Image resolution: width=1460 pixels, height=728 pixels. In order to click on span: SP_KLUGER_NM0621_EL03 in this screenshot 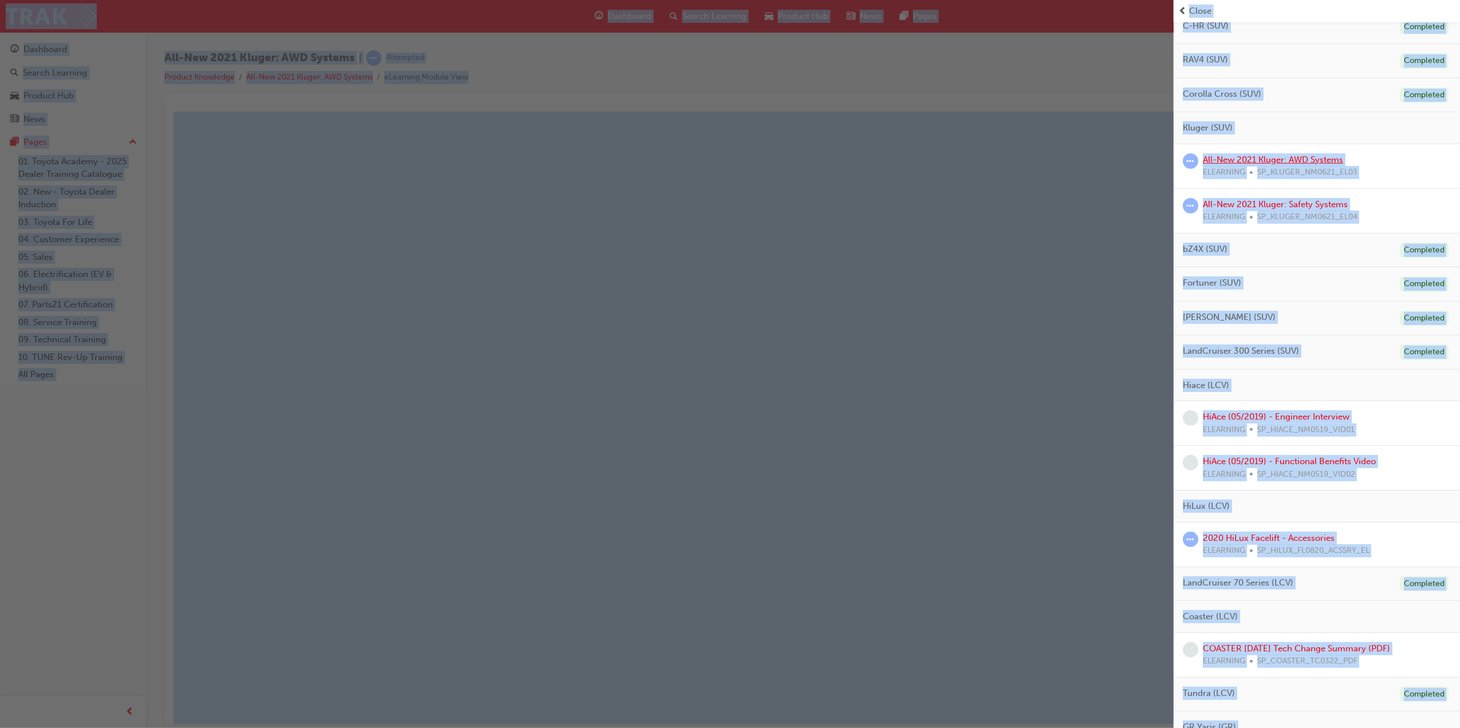, I will do `click(1307, 172)`.